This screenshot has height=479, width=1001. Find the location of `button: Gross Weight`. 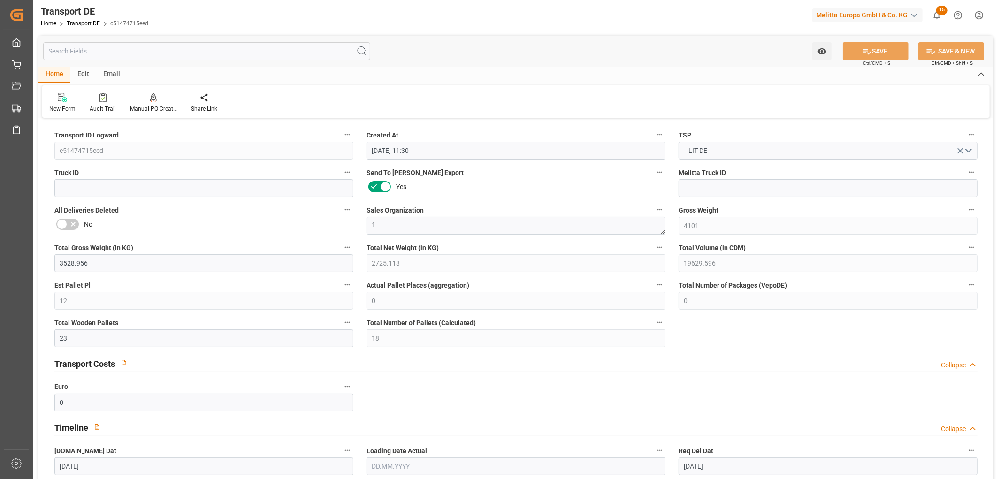

button: Gross Weight is located at coordinates (971, 210).